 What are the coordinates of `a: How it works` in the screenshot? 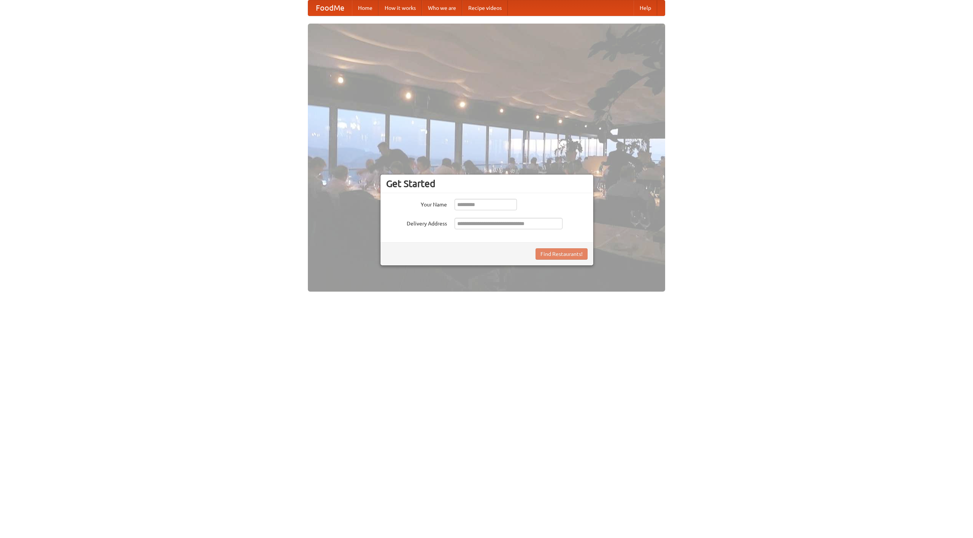 It's located at (400, 8).